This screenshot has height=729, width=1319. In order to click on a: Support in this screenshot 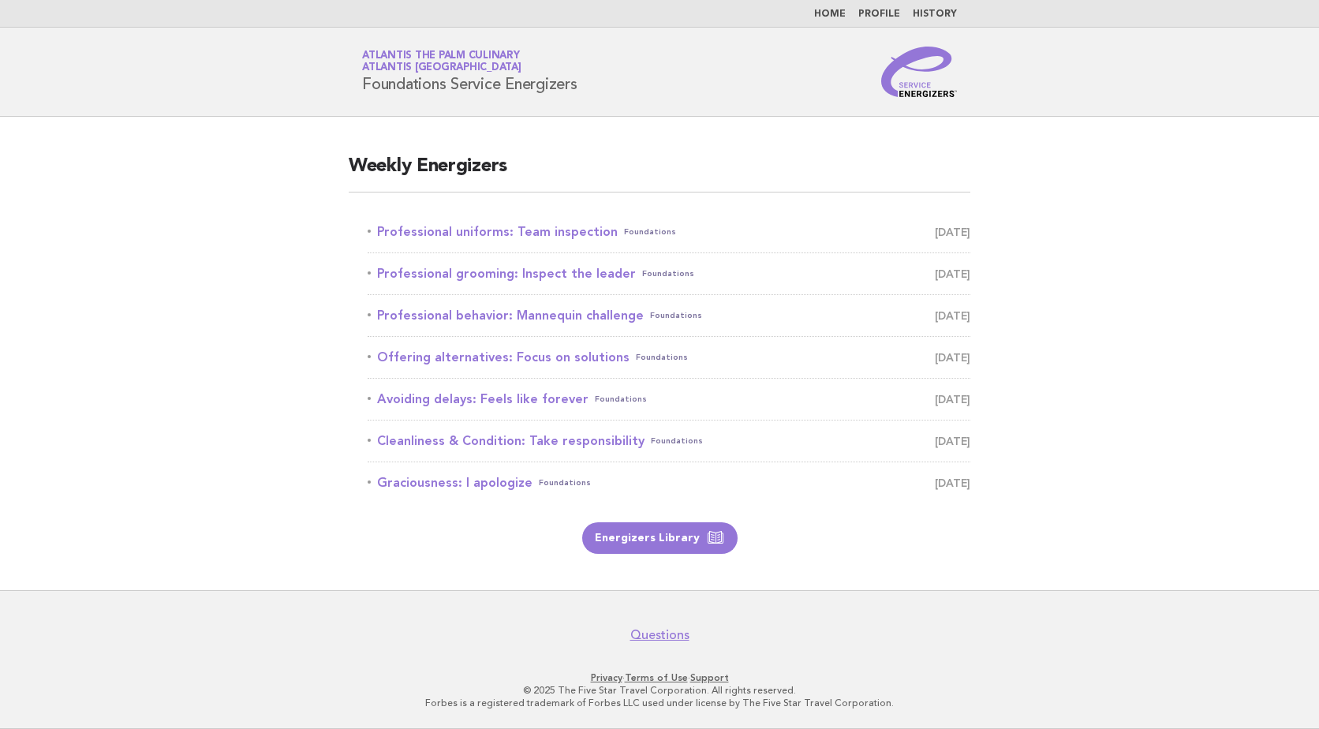, I will do `click(709, 677)`.